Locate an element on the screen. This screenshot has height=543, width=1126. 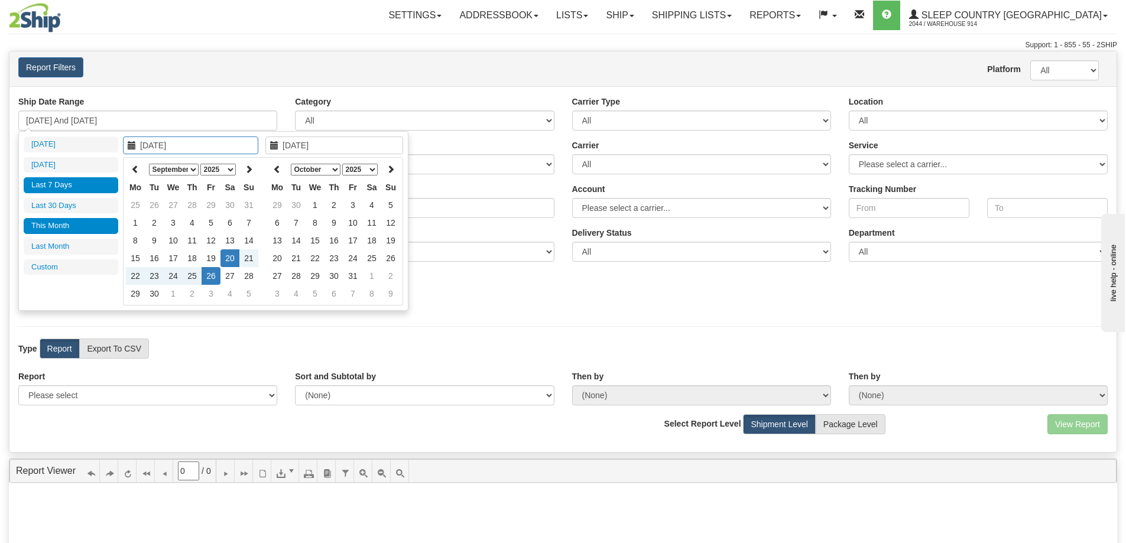
img: logo2044.jpg is located at coordinates (35, 18).